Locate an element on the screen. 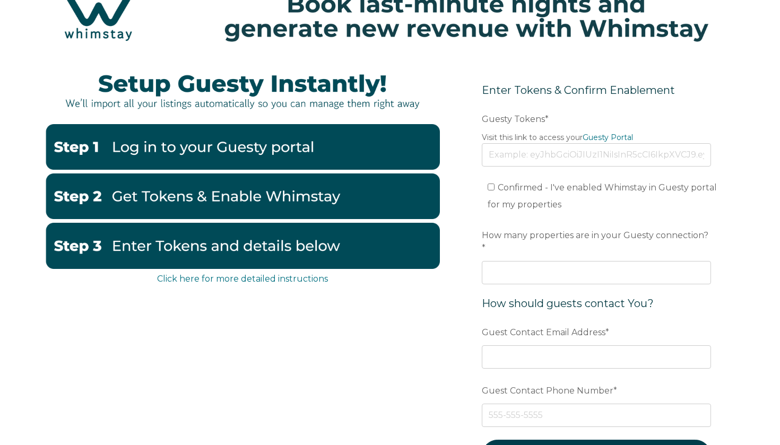 Image resolution: width=780 pixels, height=445 pixels. input: Example: eyJhbGciOiJIUzI1NiIsInR5cCI6IkpXVCJ9.eyJ0b2tlbklkIjoiNjQ2NjA0ODdiNWE1Njg1NzkyMGNjYThkIiw... is located at coordinates (596, 155).